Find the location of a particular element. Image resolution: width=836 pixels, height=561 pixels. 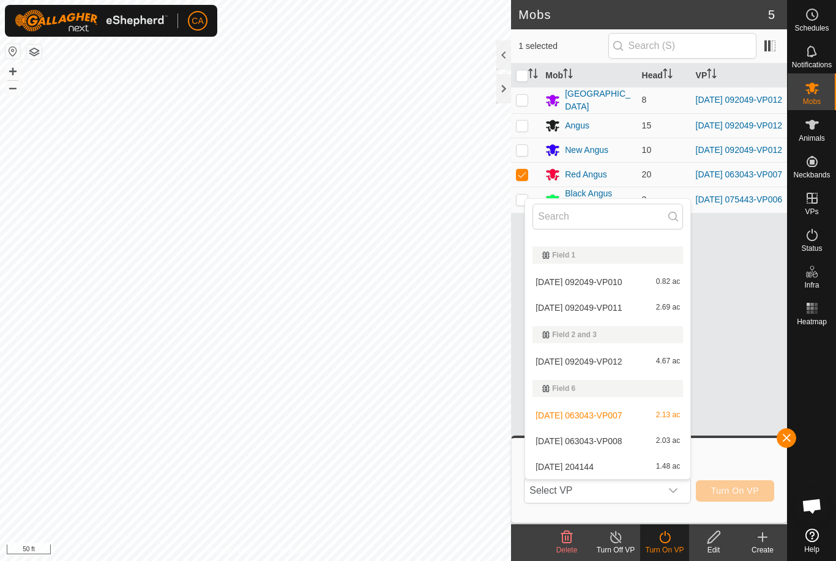

div: Create is located at coordinates (763, 550).